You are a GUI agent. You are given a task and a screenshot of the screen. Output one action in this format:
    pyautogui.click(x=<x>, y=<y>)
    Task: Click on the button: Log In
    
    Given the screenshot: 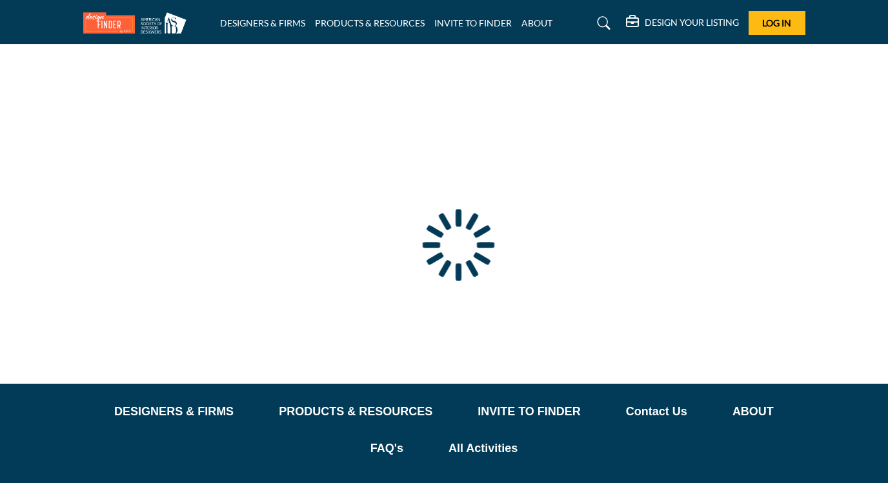 What is the action you would take?
    pyautogui.click(x=777, y=23)
    